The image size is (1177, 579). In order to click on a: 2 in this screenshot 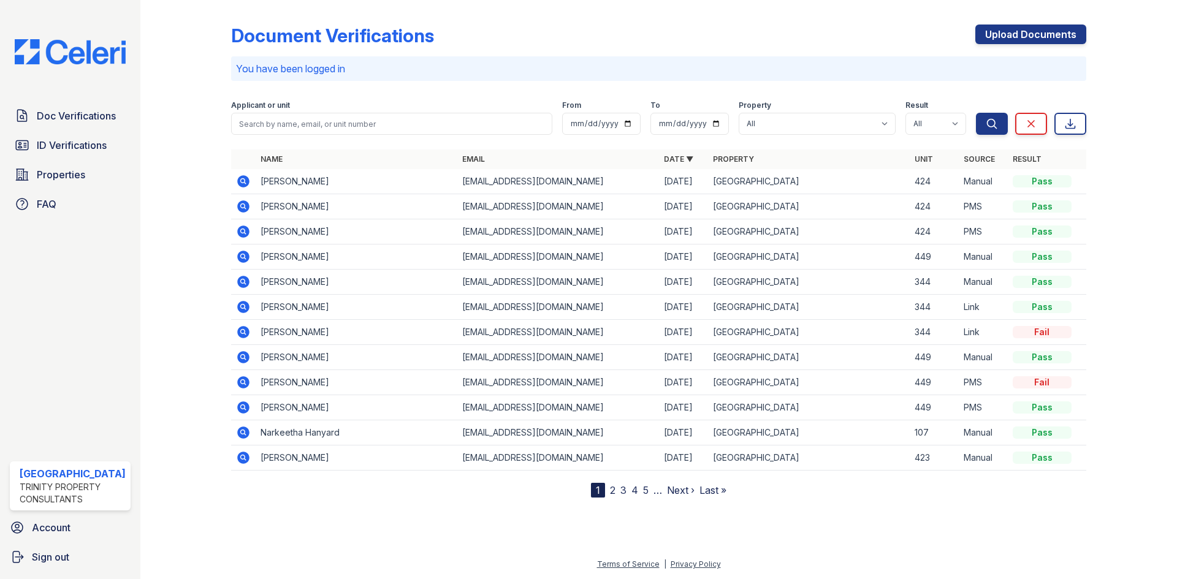, I will do `click(613, 490)`.